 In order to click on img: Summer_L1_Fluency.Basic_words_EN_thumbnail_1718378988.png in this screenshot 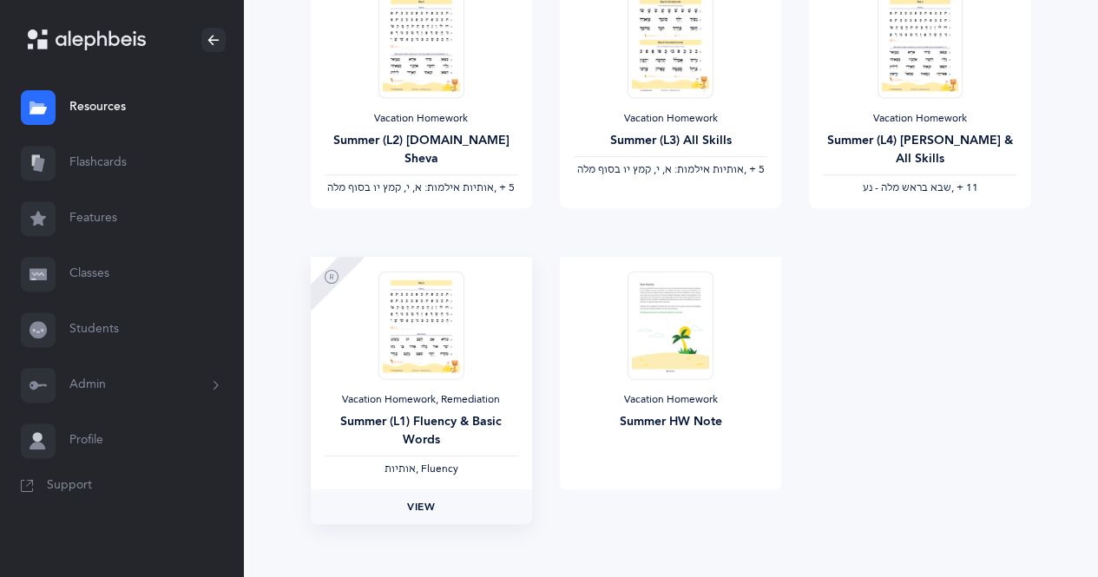, I will do `click(421, 325)`.